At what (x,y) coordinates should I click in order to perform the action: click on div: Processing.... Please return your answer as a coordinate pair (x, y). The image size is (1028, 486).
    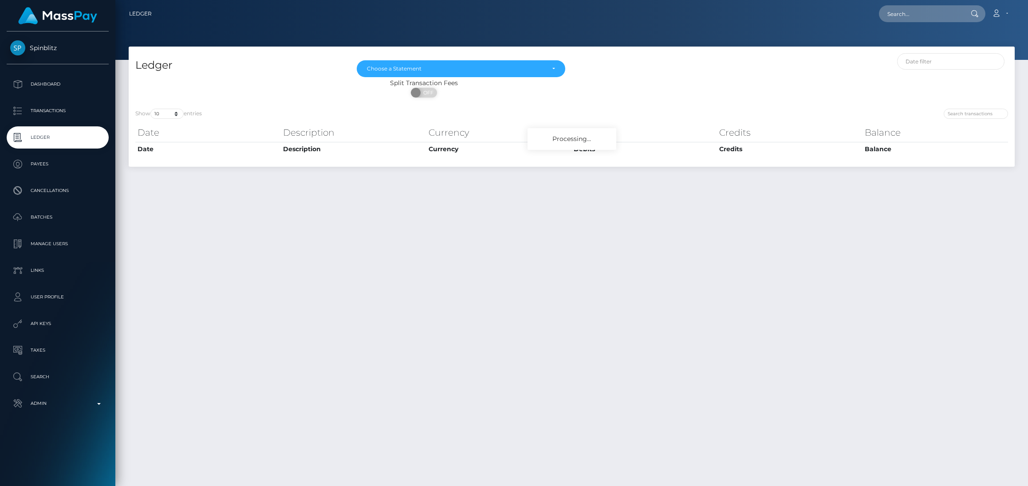
    Looking at the image, I should click on (572, 139).